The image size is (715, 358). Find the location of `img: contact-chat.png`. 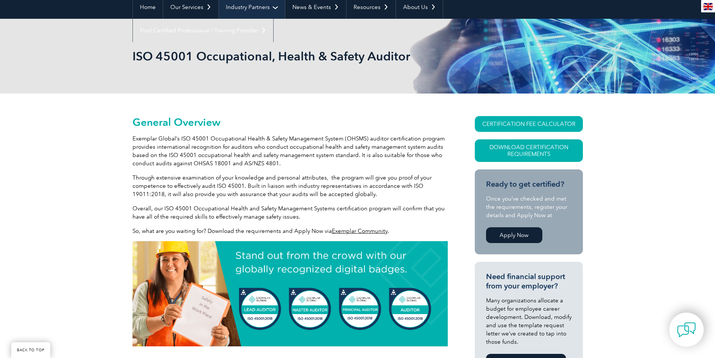

img: contact-chat.png is located at coordinates (686, 329).